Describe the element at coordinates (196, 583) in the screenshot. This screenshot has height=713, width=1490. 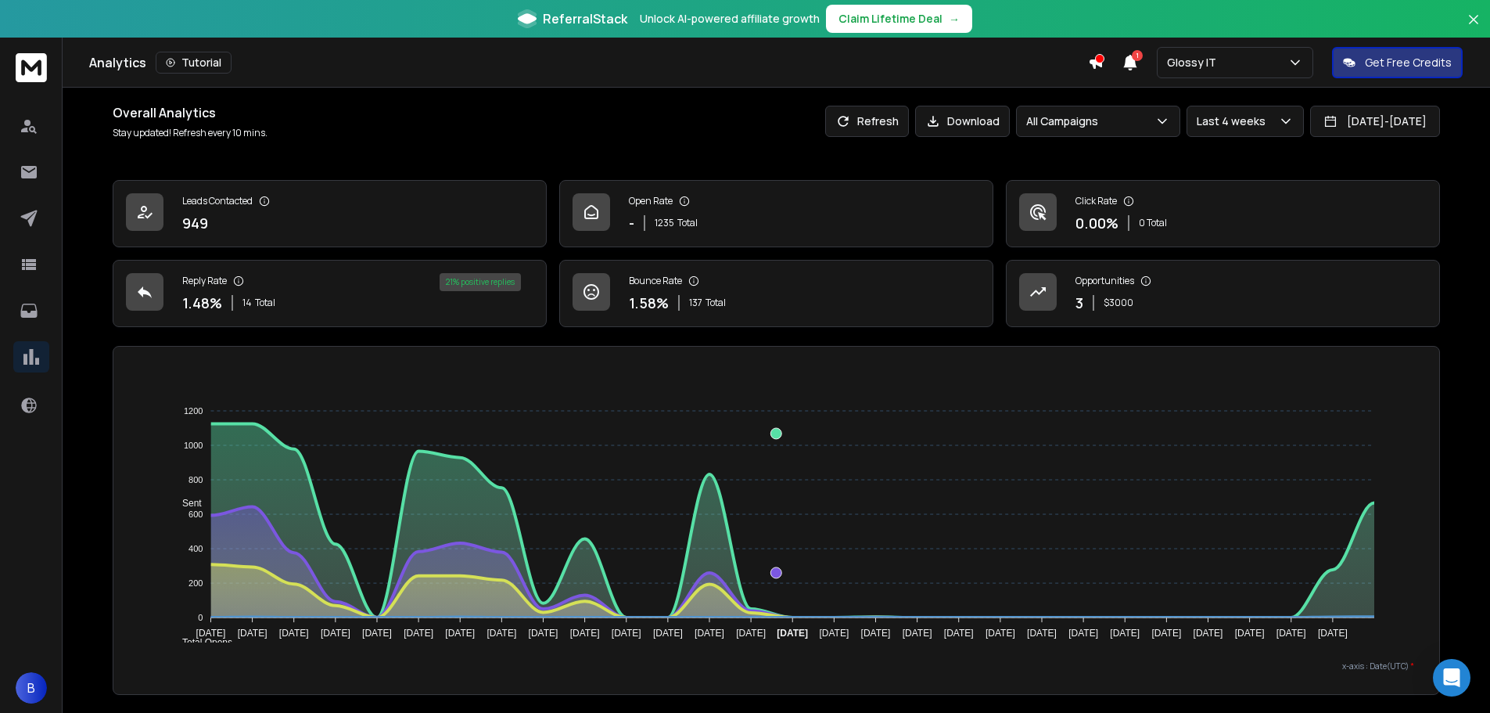
I see `tspan: 200` at that location.